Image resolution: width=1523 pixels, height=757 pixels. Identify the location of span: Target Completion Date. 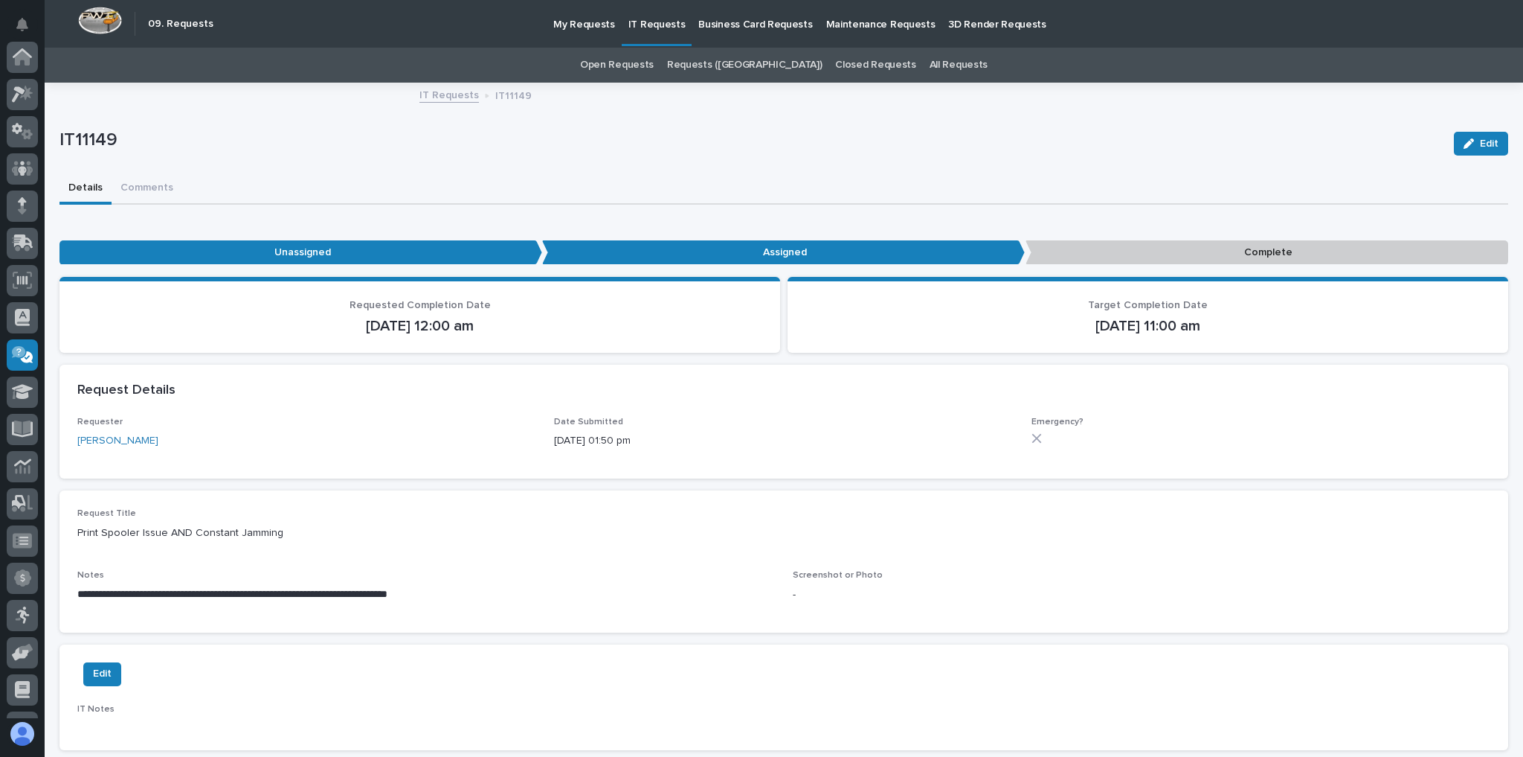
(1148, 305).